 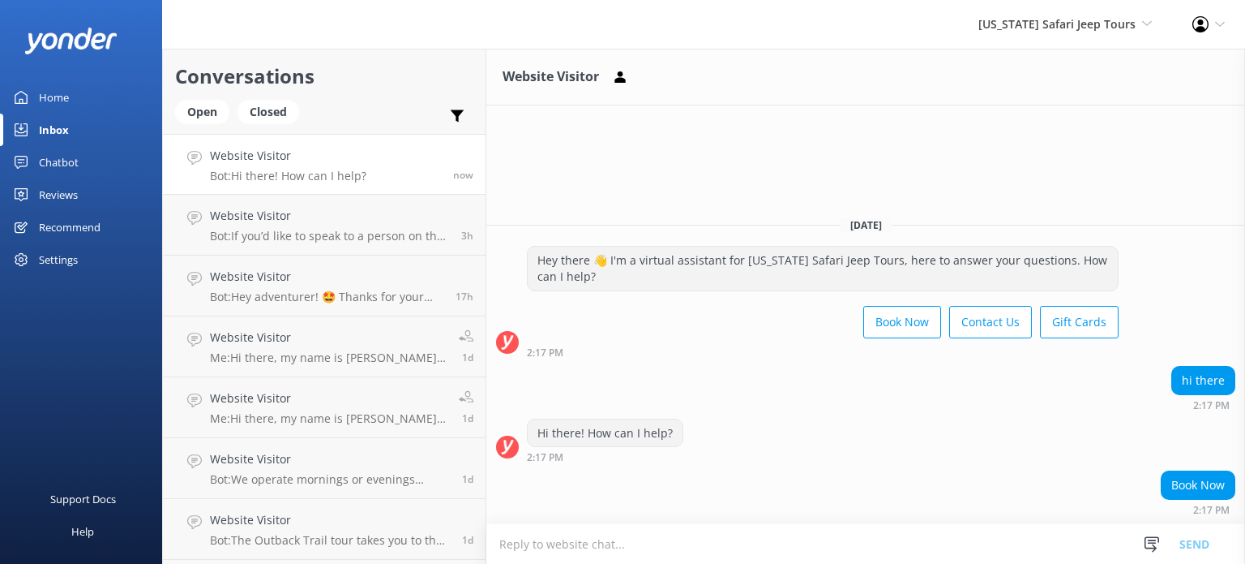 What do you see at coordinates (288, 176) in the screenshot?
I see `p: Bot: Hi there! How can I help?` at bounding box center [288, 176].